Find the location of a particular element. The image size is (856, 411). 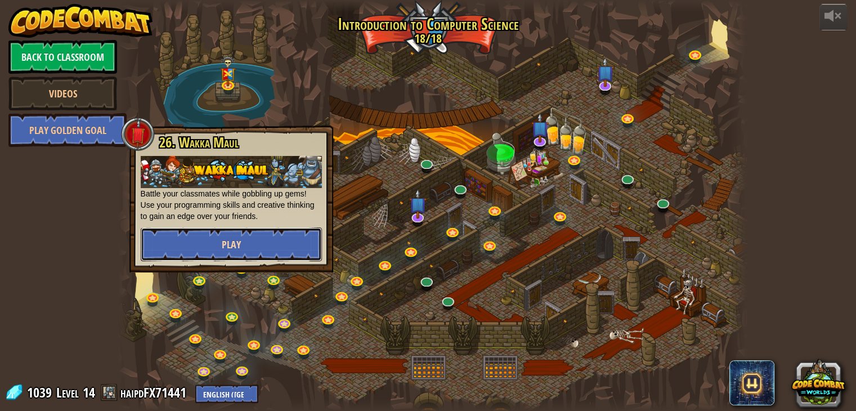

span: Play is located at coordinates (231, 244).